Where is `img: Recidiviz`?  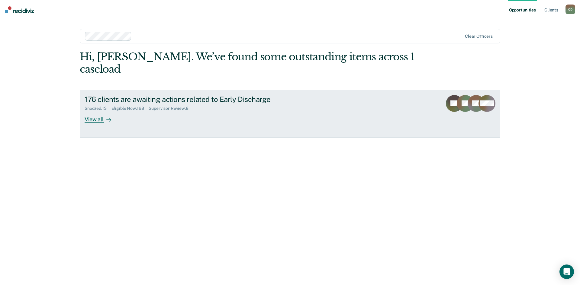 img: Recidiviz is located at coordinates (19, 10).